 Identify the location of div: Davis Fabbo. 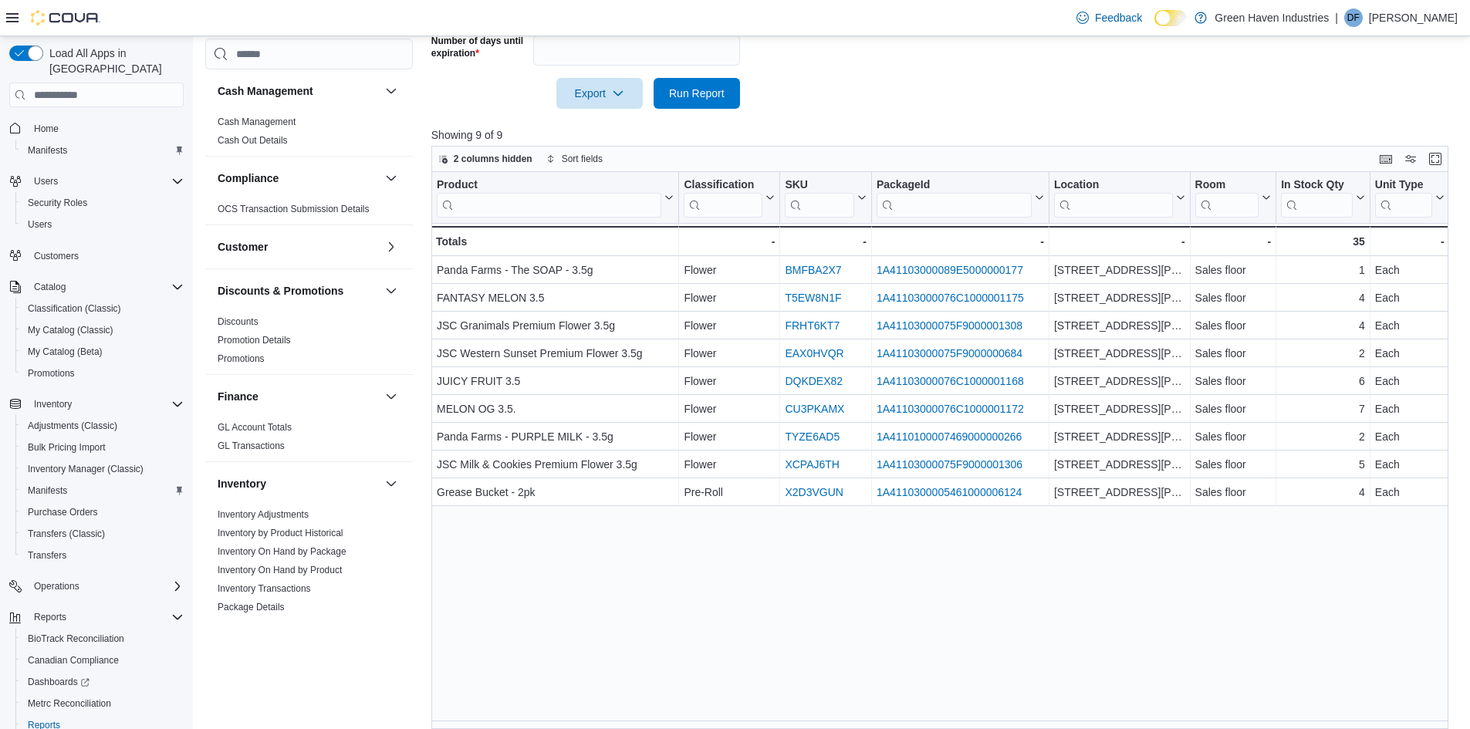
(1353, 18).